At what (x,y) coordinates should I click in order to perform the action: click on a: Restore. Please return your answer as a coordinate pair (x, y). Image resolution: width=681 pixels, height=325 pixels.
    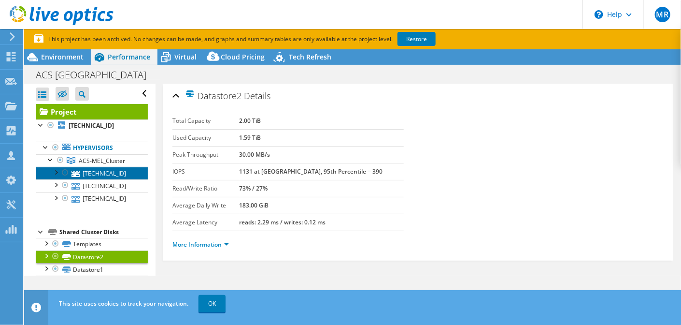
    Looking at the image, I should click on (416, 39).